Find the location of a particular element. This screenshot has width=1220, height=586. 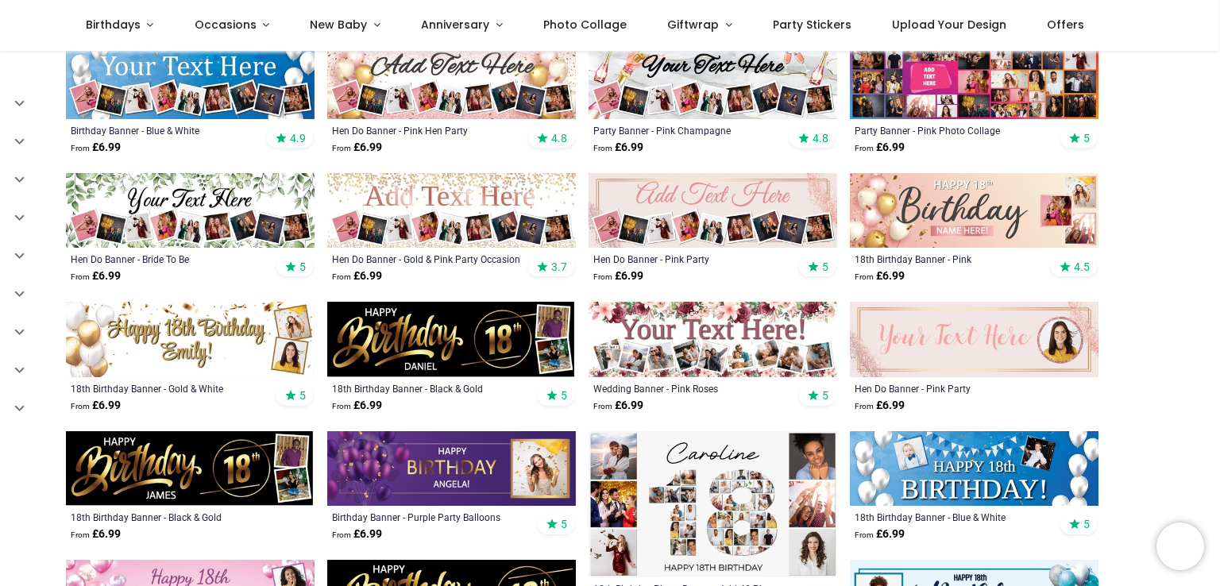

img: Personalised Wedding Banner - Pink Roses - Custom Text & 9 Photo Upload is located at coordinates (712, 339).